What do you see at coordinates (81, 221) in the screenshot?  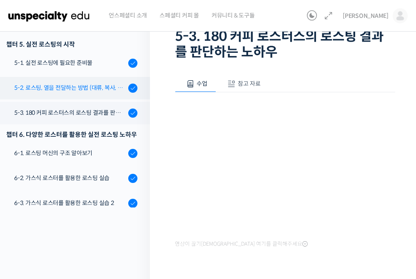 I see `a: 대화` at bounding box center [81, 221].